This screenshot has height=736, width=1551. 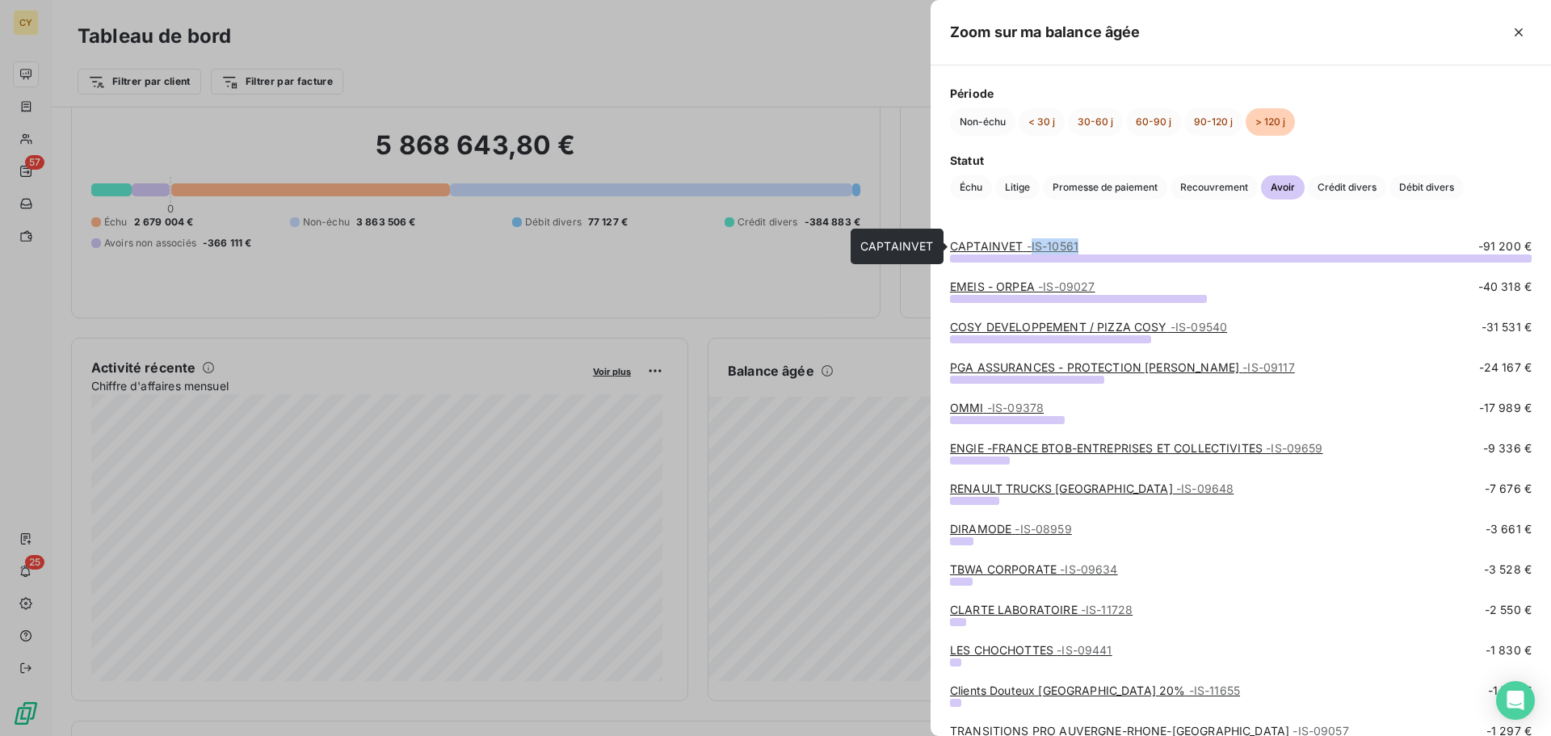 What do you see at coordinates (1515, 700) in the screenshot?
I see `div: Open Intercom Messenger` at bounding box center [1515, 700].